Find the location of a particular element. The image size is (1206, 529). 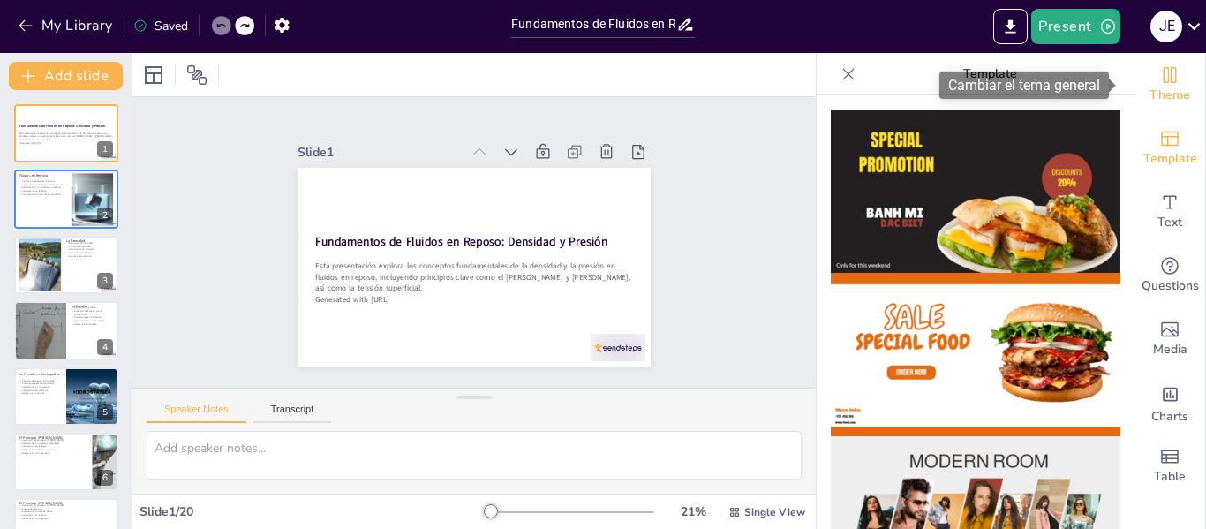

span: Single View is located at coordinates (774, 512).